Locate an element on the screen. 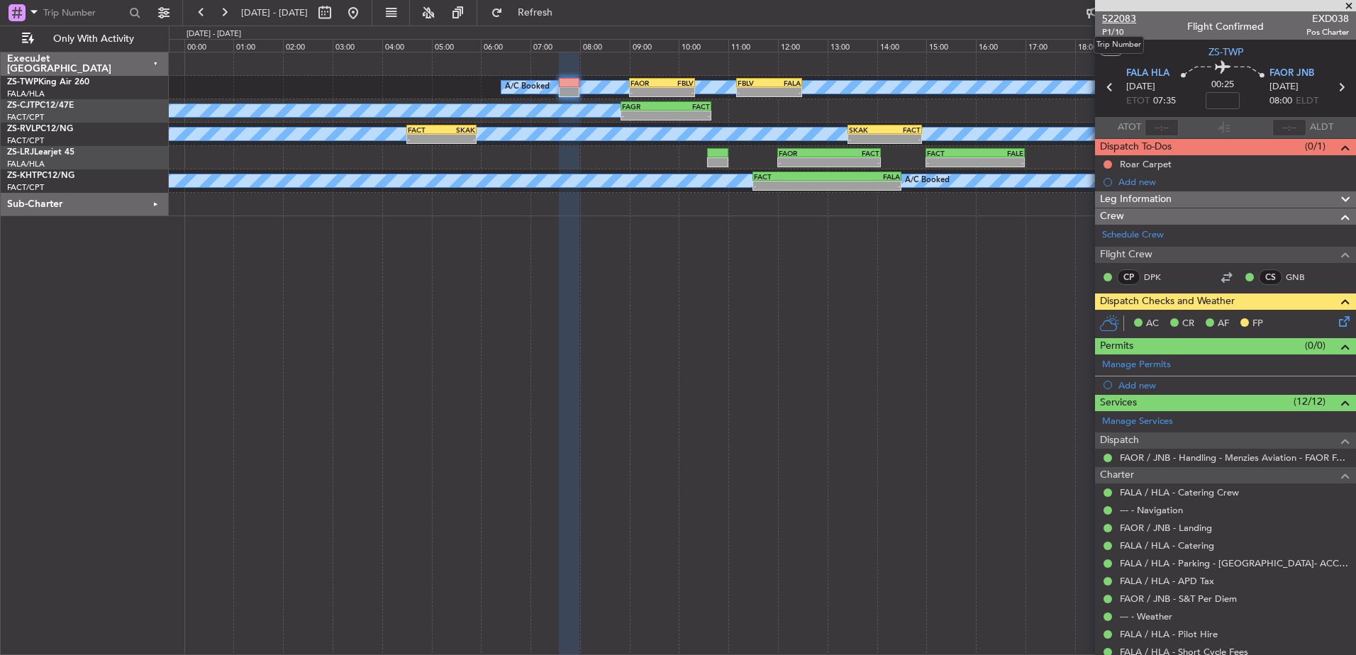 The height and width of the screenshot is (655, 1356). a: DPK is located at coordinates (1159, 277).